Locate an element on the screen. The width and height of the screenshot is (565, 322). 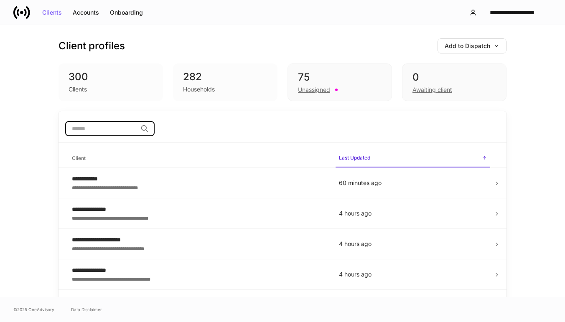
div: 300 is located at coordinates (111, 77).